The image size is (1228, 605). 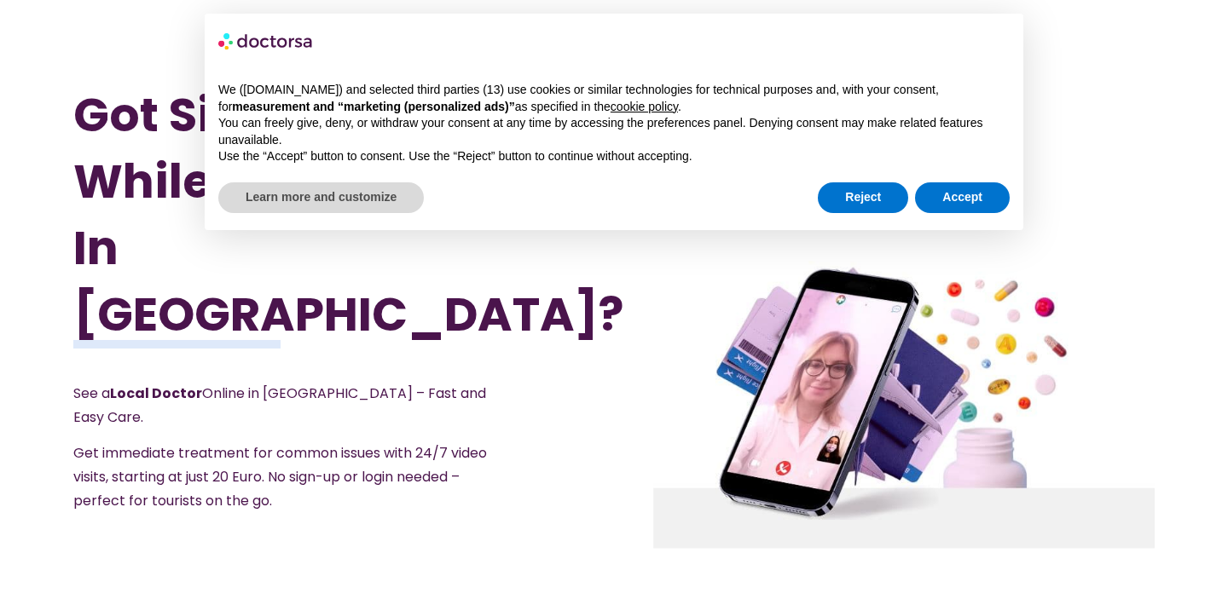 What do you see at coordinates (614, 131) in the screenshot?
I see `p: You can freely give, deny, or withdraw your consent at any time by accessing the preferences pane...` at bounding box center [614, 131].